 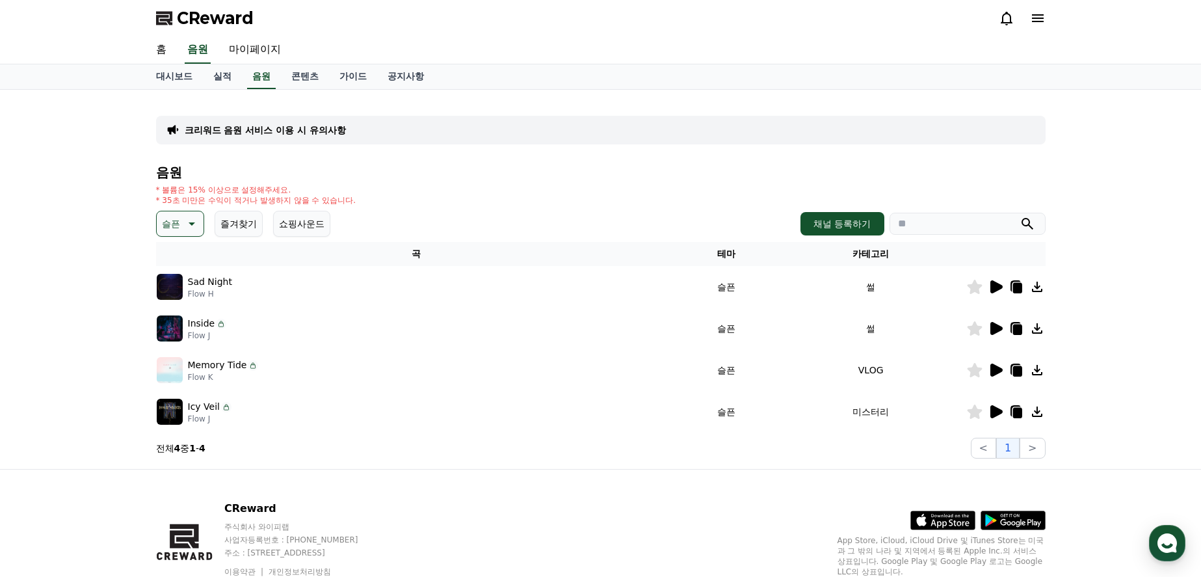 What do you see at coordinates (601, 172) in the screenshot?
I see `h4: 음원` at bounding box center [601, 172].